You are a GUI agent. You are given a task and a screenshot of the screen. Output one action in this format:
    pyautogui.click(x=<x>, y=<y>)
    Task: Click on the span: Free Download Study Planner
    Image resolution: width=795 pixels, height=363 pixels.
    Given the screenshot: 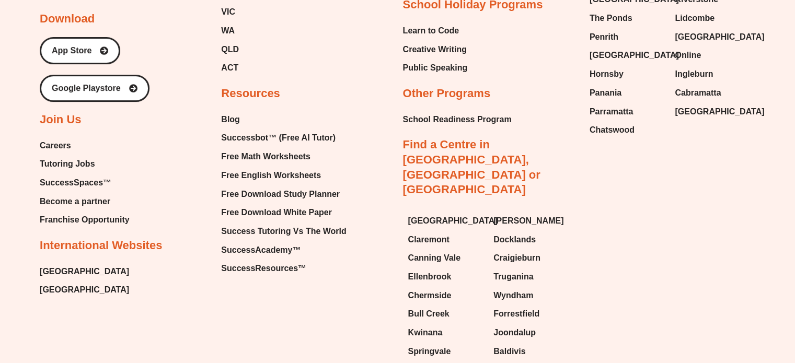 What is the action you would take?
    pyautogui.click(x=280, y=195)
    